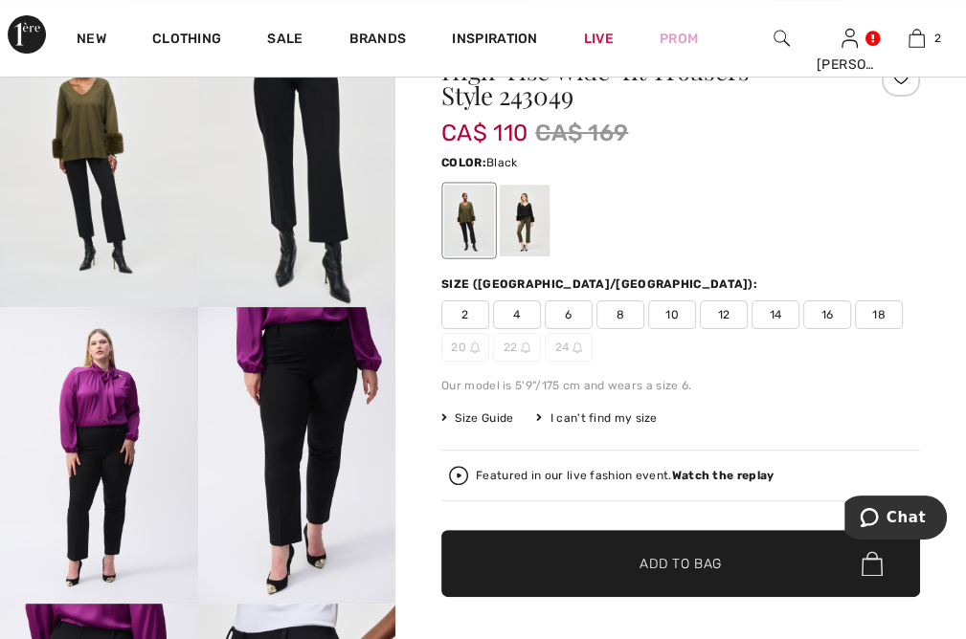 Image resolution: width=966 pixels, height=639 pixels. What do you see at coordinates (469, 221) in the screenshot?
I see `div: Black` at bounding box center [469, 221].